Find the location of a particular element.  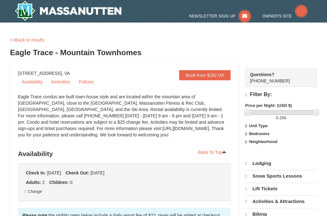

a: <<Back to results is located at coordinates (27, 40).